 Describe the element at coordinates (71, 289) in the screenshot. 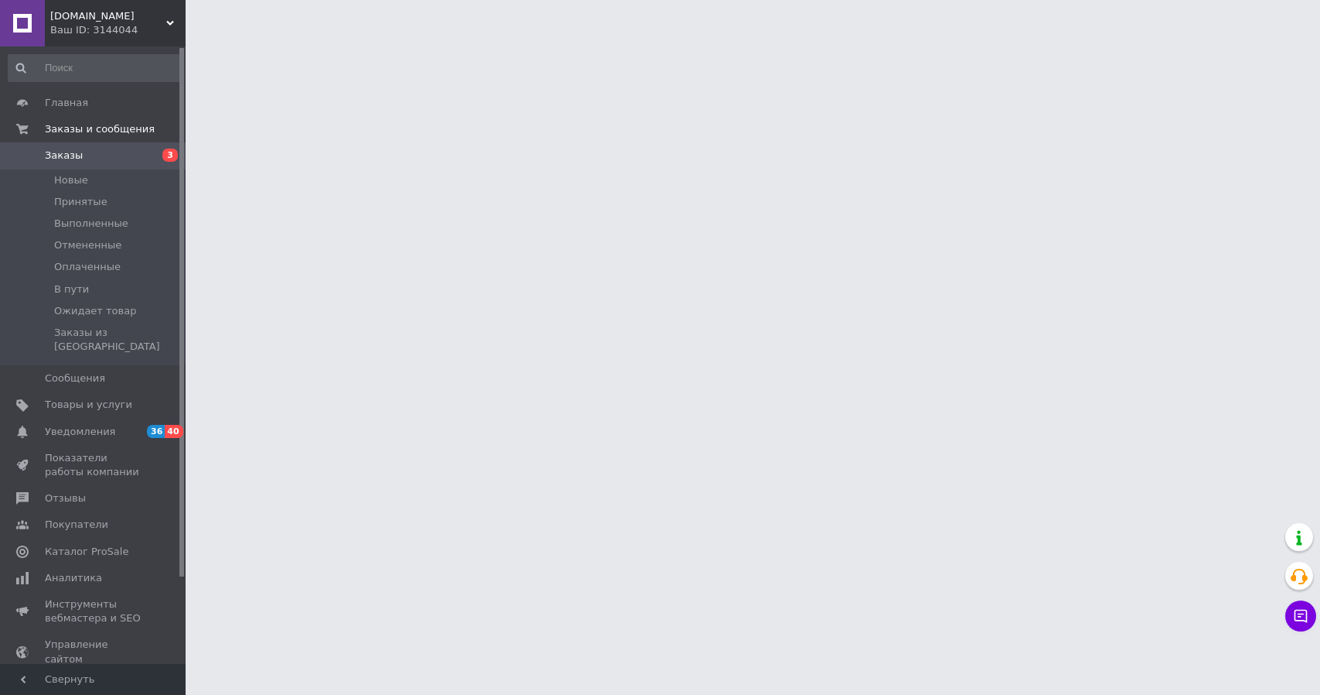

I see `span: В пути` at that location.